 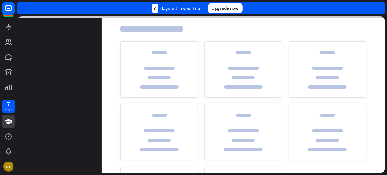 What do you see at coordinates (8, 109) in the screenshot?
I see `div: days` at bounding box center [8, 109].